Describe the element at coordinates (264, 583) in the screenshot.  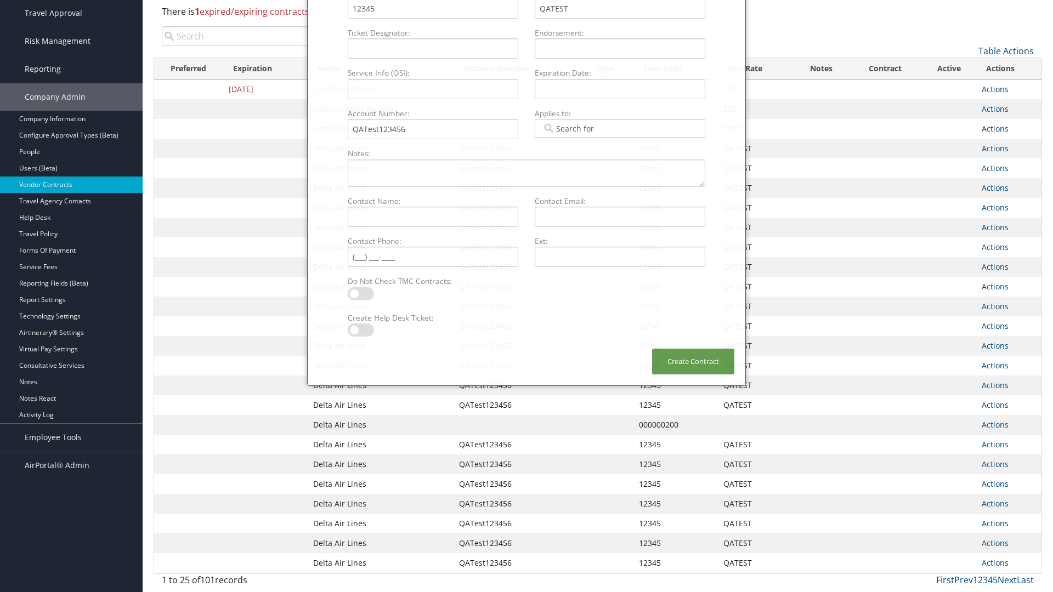
I see `div: 1 to 25 of records` at that location.